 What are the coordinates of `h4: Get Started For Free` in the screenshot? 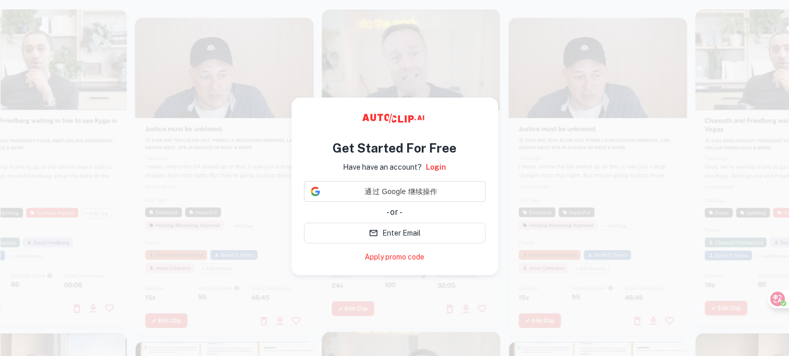 It's located at (394, 148).